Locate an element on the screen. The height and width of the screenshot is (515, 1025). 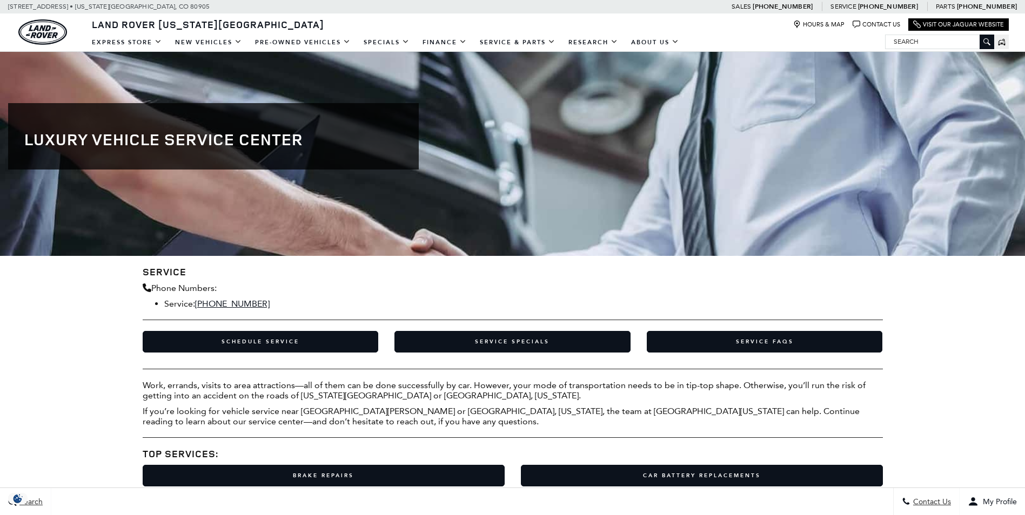
img: Opt-Out Icon is located at coordinates (18, 499).